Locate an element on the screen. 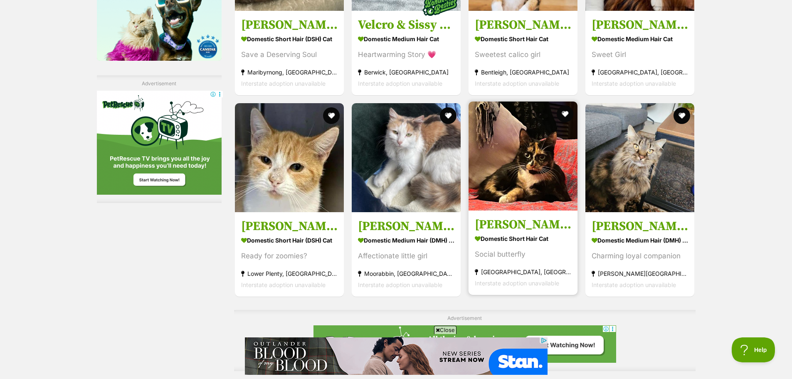 This screenshot has width=792, height=379. img: Gemima Illingworth - Domestic Short Hair Cat is located at coordinates (523, 156).